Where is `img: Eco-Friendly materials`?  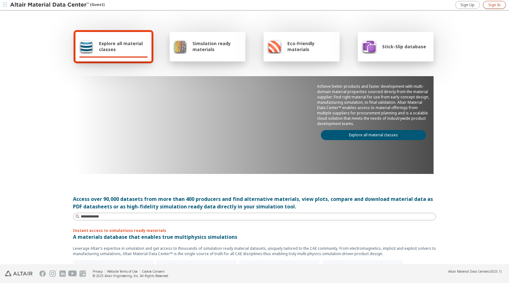
img: Eco-Friendly materials is located at coordinates (274, 46).